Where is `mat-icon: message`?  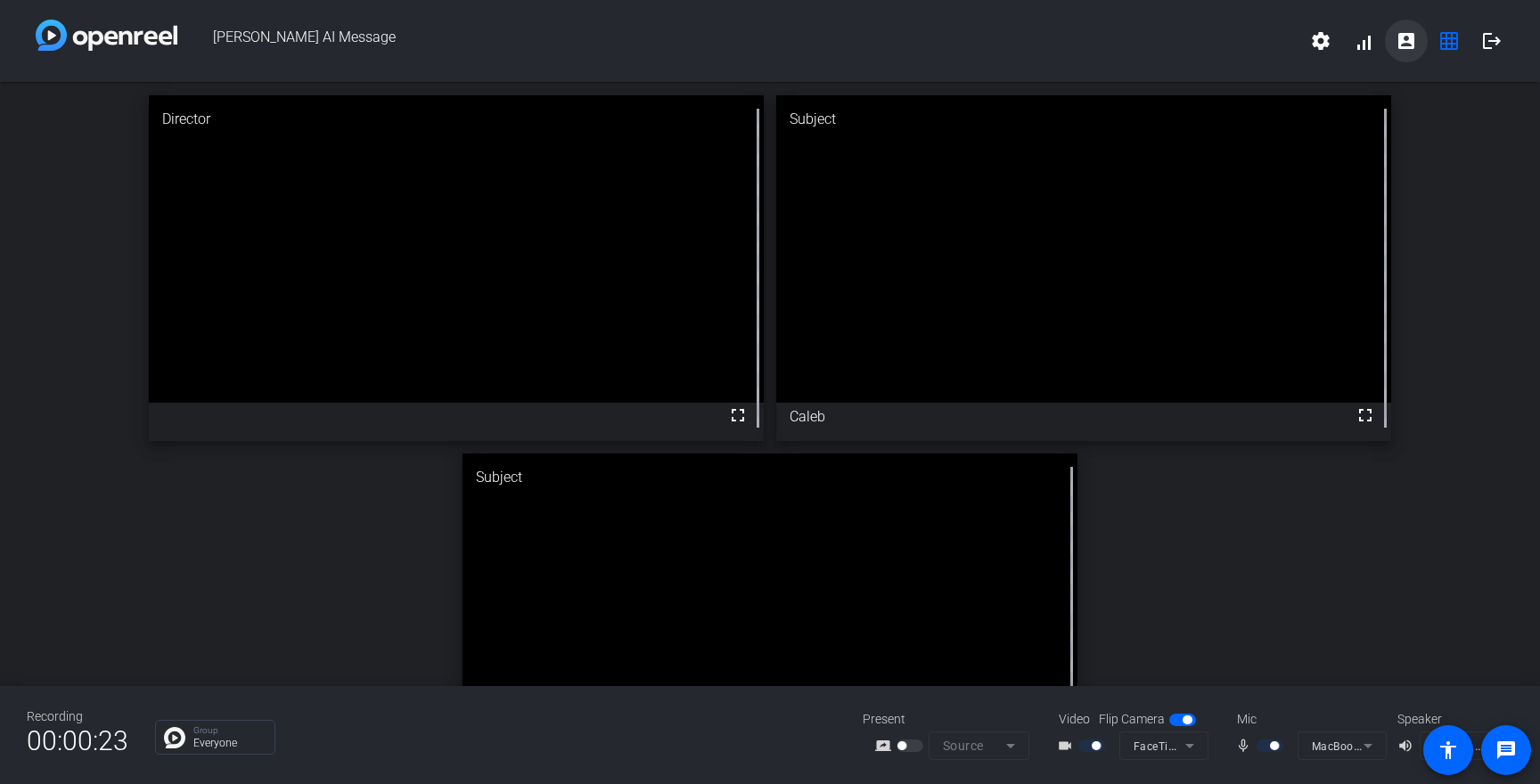
mat-icon: message is located at coordinates (1506, 750).